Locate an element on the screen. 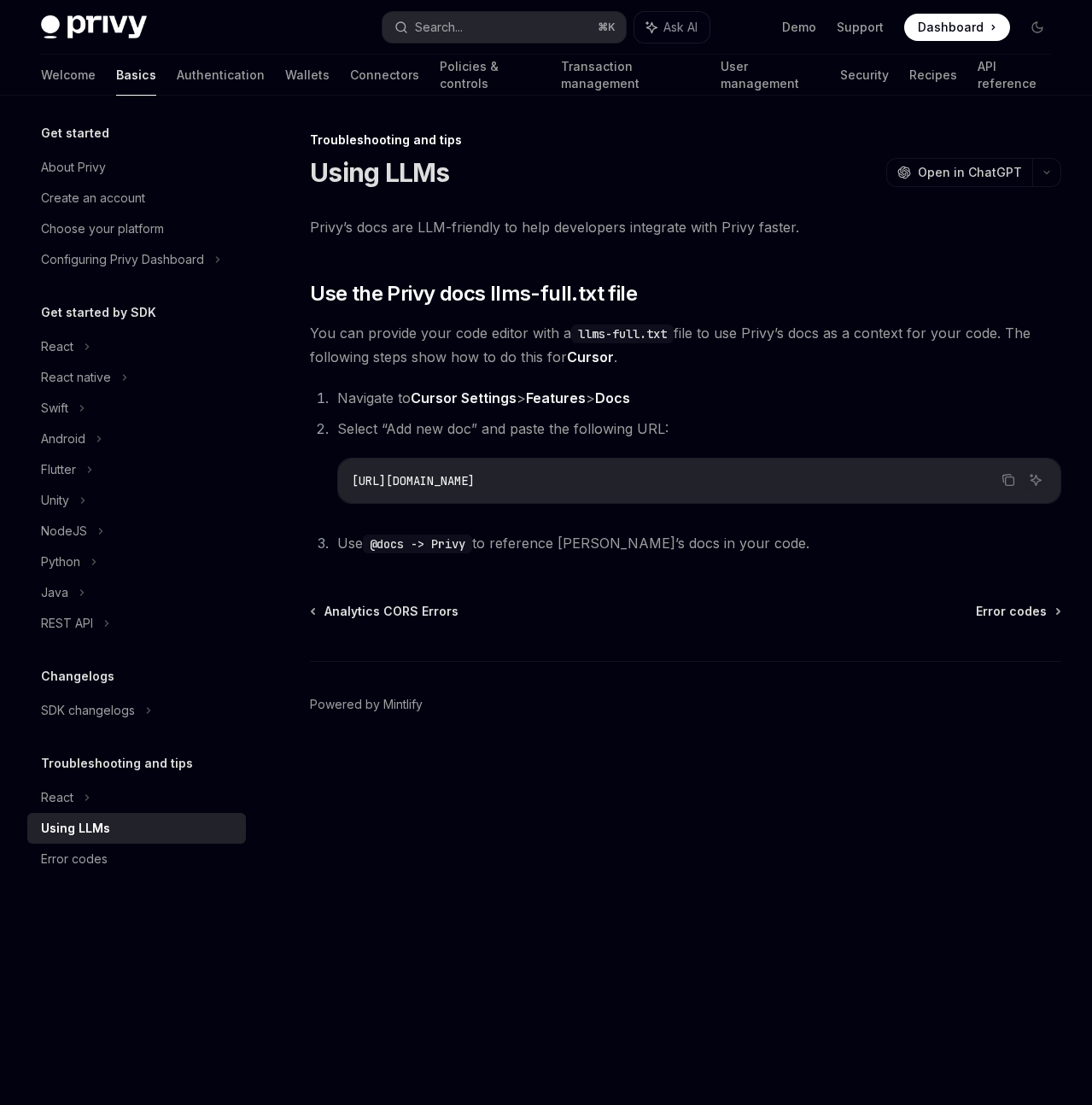  div: Android is located at coordinates (63, 439).